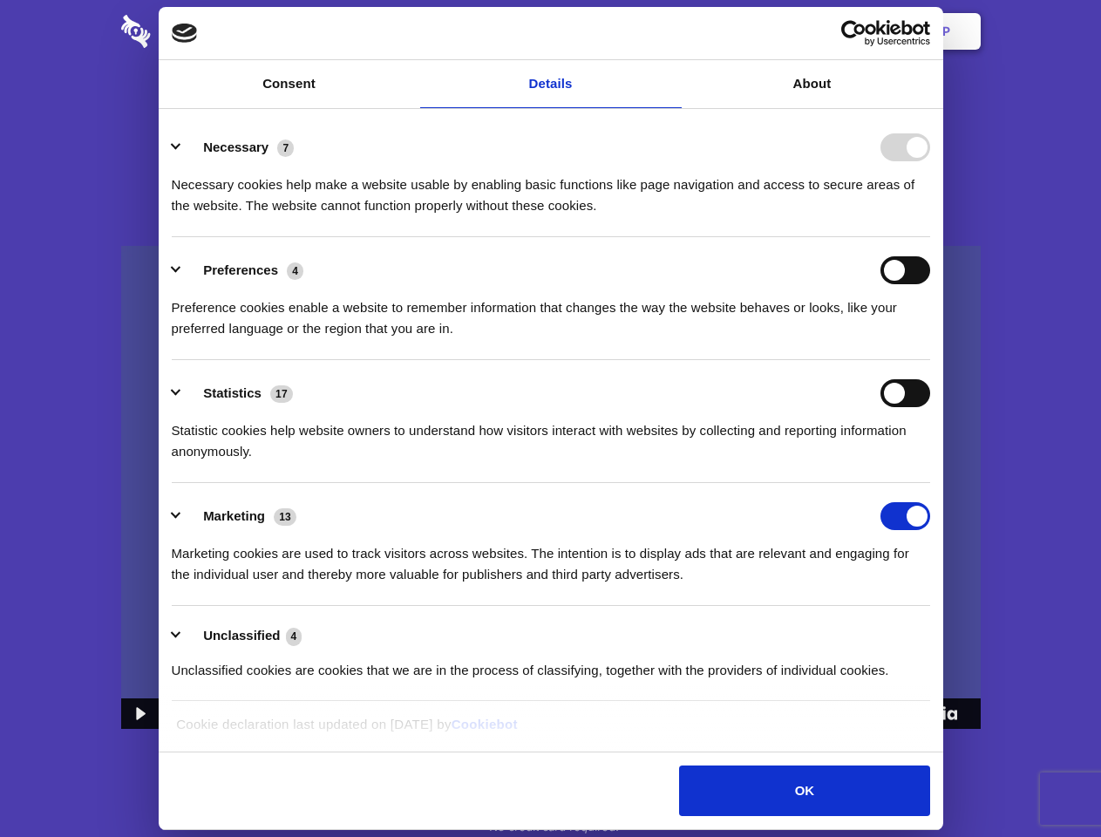 The image size is (1101, 837). I want to click on label: Marketing, so click(234, 515).